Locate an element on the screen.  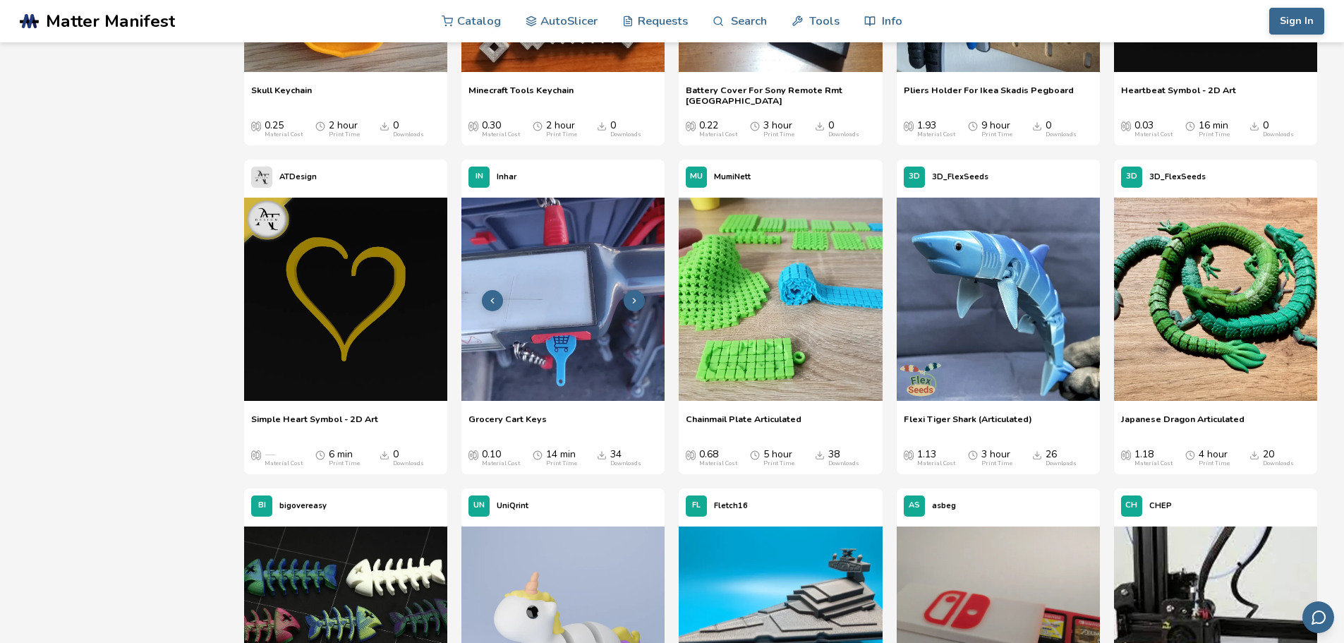
div: 9 hour is located at coordinates (997, 129).